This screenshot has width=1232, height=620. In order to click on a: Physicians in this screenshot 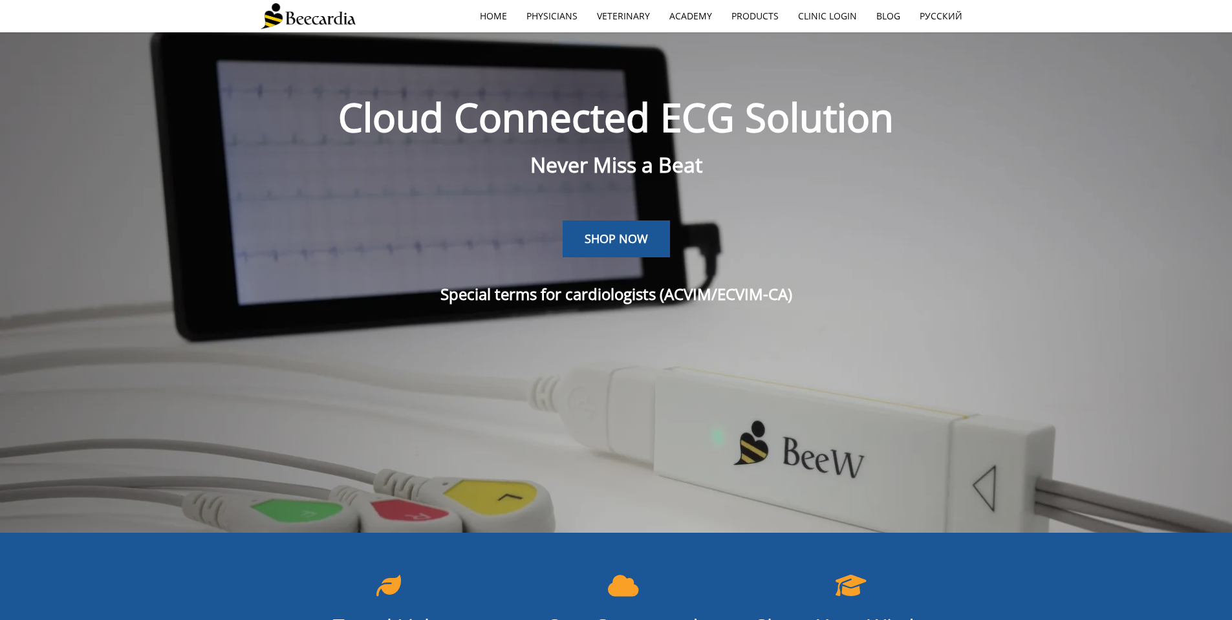, I will do `click(552, 16)`.